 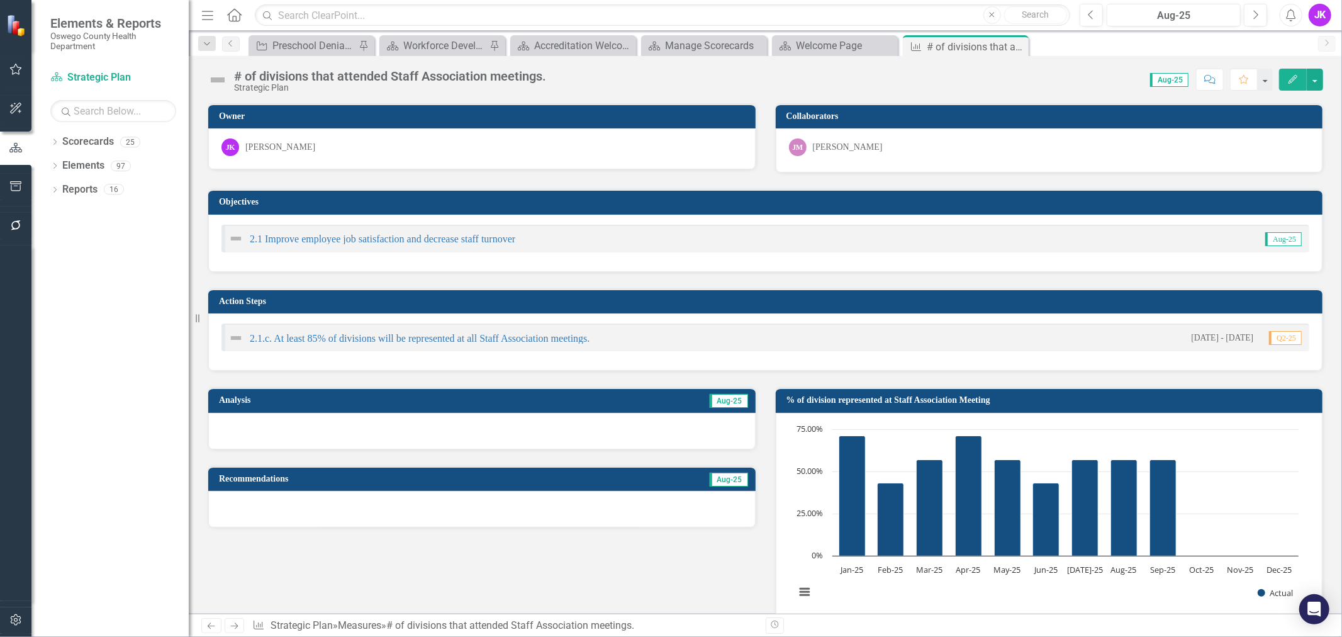 What do you see at coordinates (817, 555) in the screenshot?
I see `text: 0%` at bounding box center [817, 555].